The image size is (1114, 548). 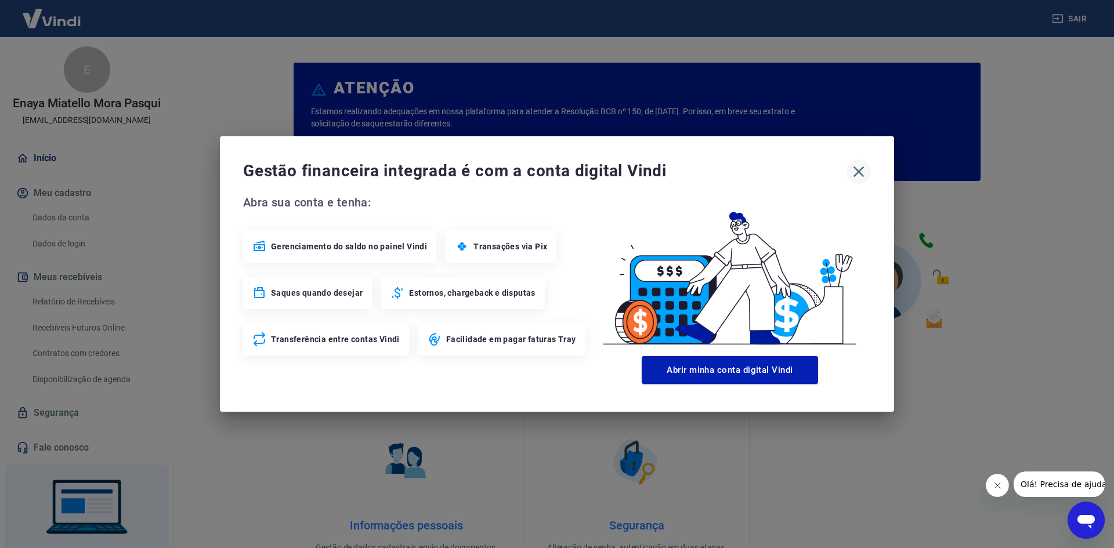 What do you see at coordinates (730, 272) in the screenshot?
I see `img: Good Billing` at bounding box center [730, 272].